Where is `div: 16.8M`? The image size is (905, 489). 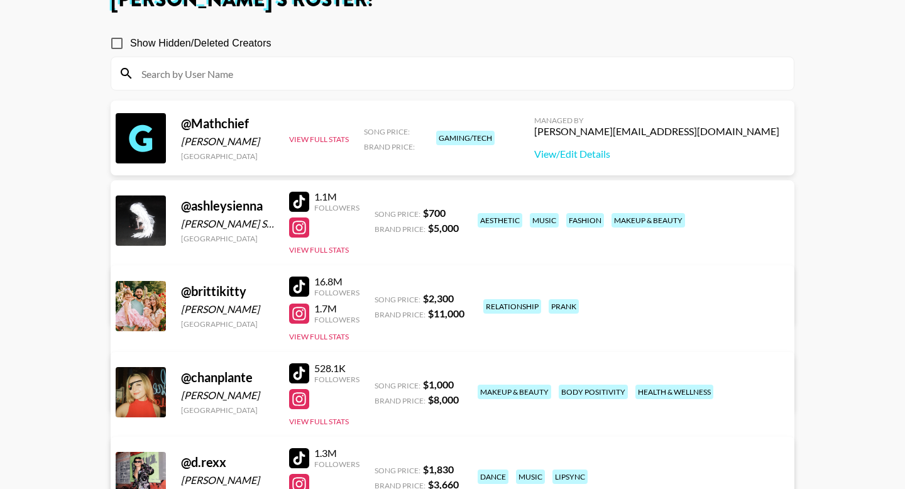
div: 16.8M is located at coordinates (337, 282).